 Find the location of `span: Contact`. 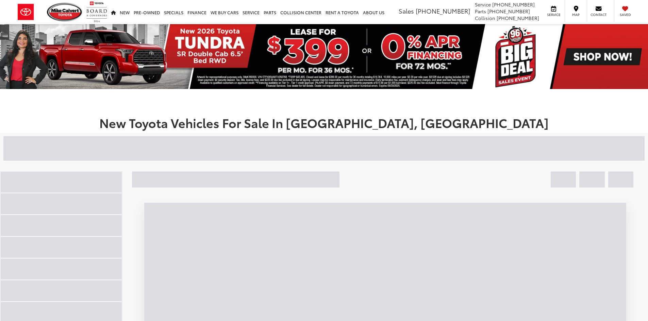

span: Contact is located at coordinates (598, 15).